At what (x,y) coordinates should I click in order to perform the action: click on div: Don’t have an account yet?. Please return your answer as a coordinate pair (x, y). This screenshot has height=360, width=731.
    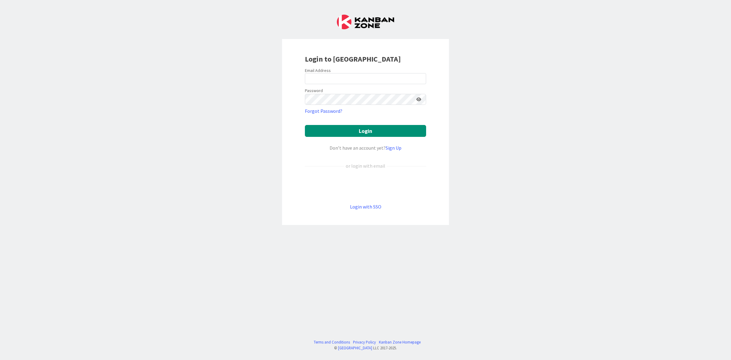
    Looking at the image, I should click on (366, 148).